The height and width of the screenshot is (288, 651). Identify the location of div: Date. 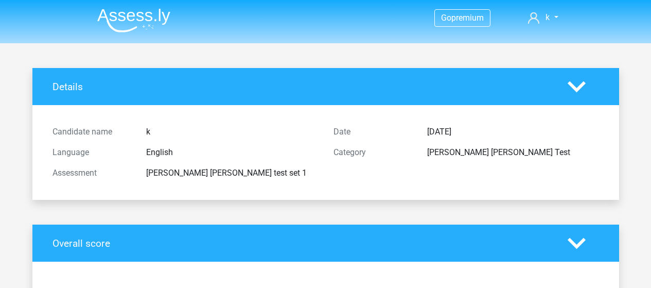
(373, 132).